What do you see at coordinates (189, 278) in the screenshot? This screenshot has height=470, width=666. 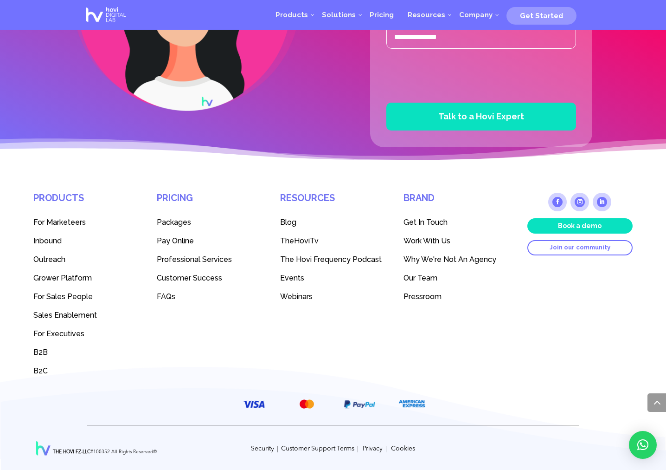 I see `span: Customer Success` at bounding box center [189, 278].